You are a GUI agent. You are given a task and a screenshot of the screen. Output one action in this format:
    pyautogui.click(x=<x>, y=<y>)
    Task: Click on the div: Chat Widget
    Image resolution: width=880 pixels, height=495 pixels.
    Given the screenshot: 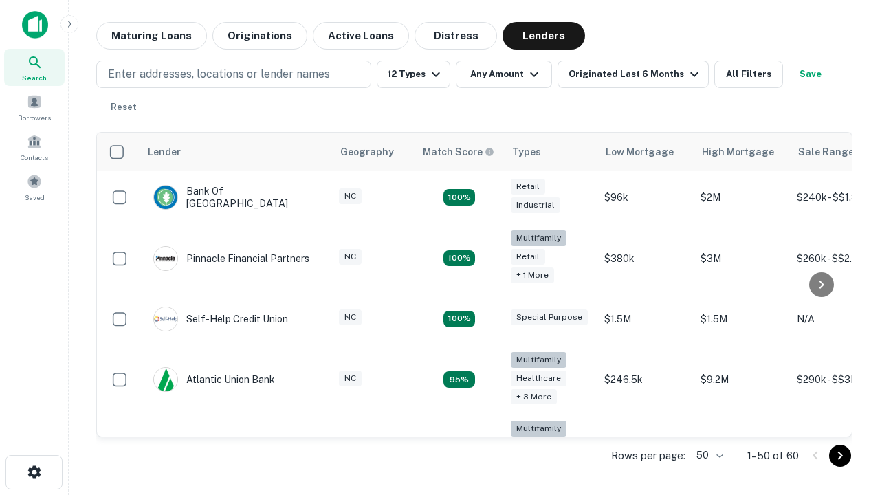 What is the action you would take?
    pyautogui.click(x=845, y=374)
    